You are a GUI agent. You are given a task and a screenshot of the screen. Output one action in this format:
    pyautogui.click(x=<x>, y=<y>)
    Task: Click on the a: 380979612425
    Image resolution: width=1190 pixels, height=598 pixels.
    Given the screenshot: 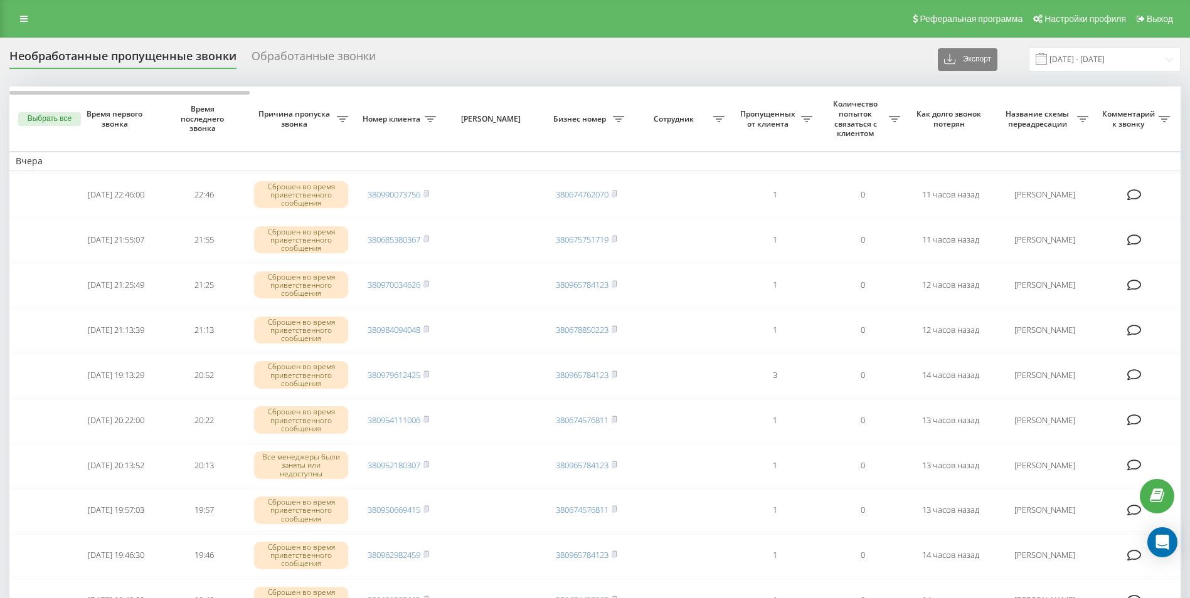 What is the action you would take?
    pyautogui.click(x=394, y=375)
    